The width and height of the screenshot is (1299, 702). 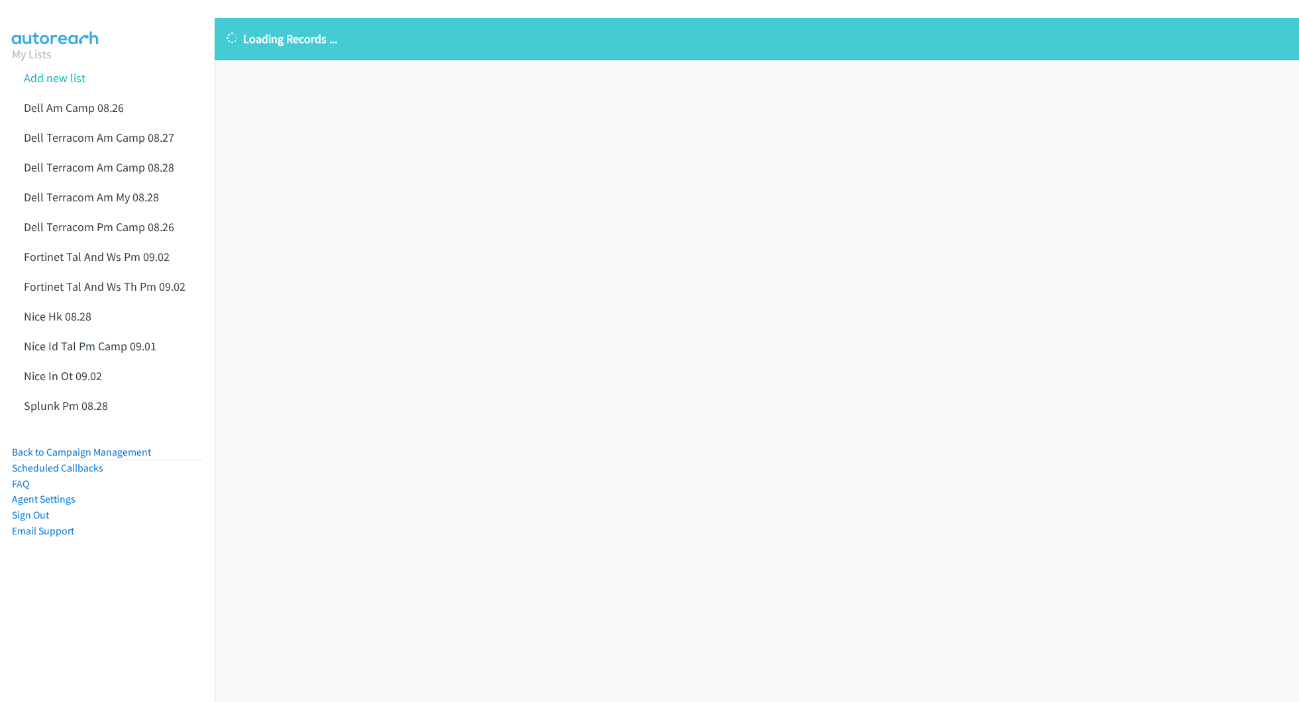 What do you see at coordinates (30, 515) in the screenshot?
I see `a: Sign Out` at bounding box center [30, 515].